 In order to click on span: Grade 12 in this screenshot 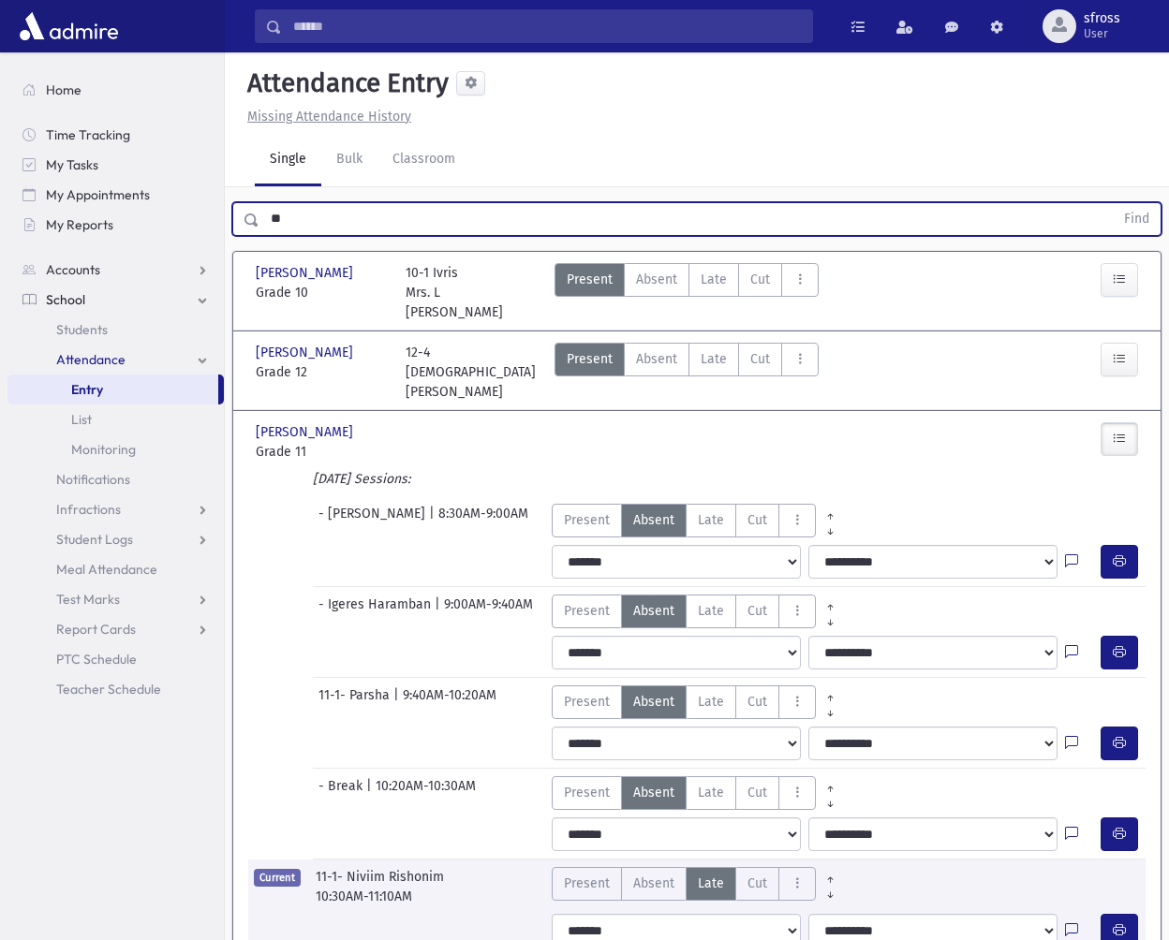, I will do `click(321, 372)`.